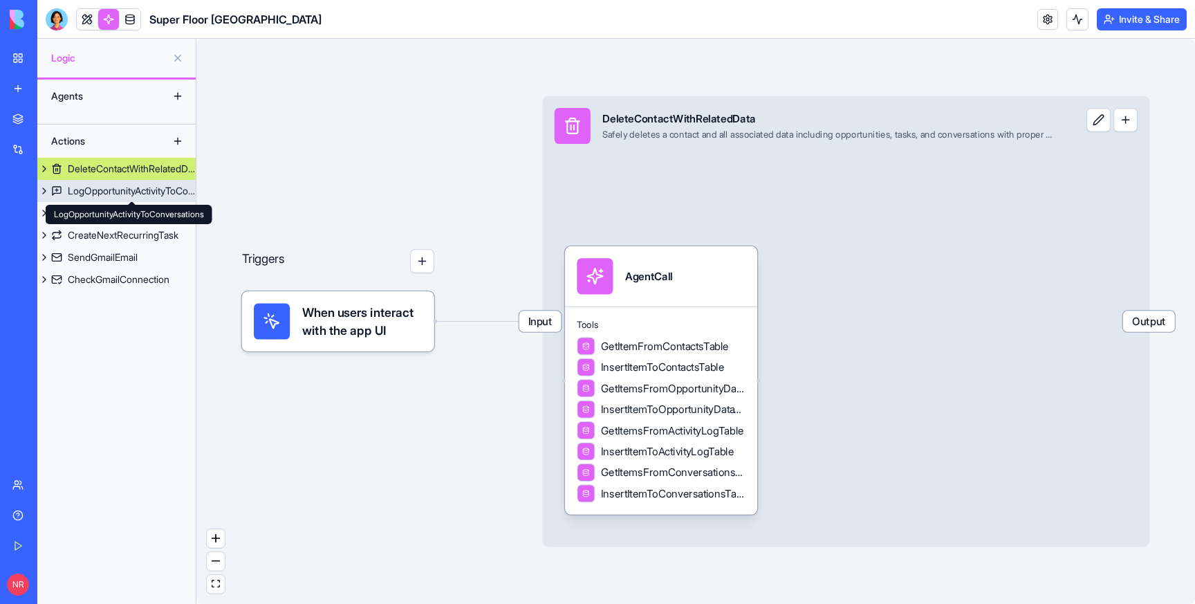 The height and width of the screenshot is (604, 1195). Describe the element at coordinates (53, 19) in the screenshot. I see `img: logo` at that location.